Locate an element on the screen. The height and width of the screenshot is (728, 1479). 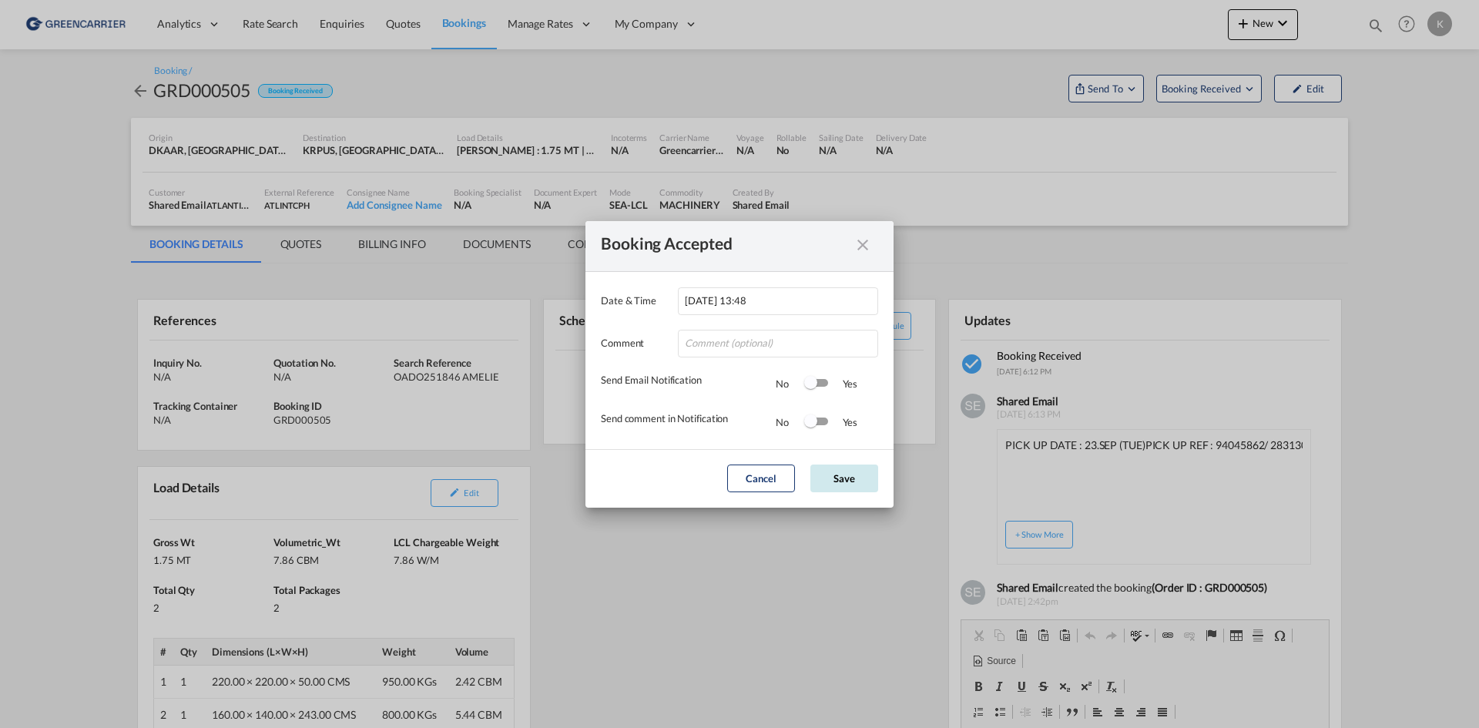
label: Date & Time is located at coordinates (635, 300).